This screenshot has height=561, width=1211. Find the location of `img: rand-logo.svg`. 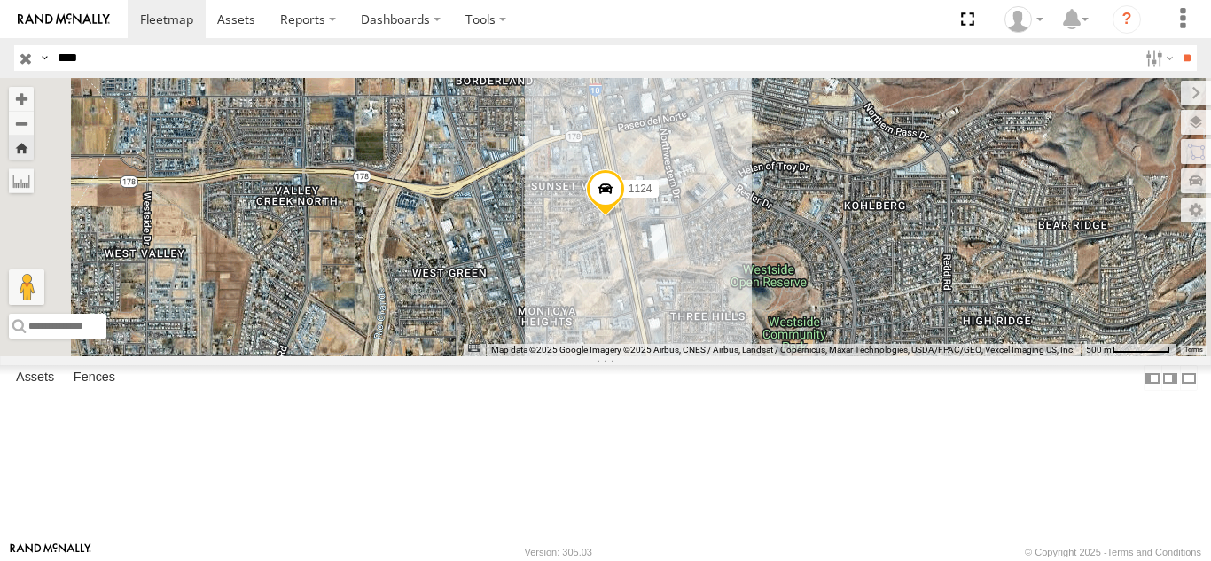

img: rand-logo.svg is located at coordinates (64, 20).